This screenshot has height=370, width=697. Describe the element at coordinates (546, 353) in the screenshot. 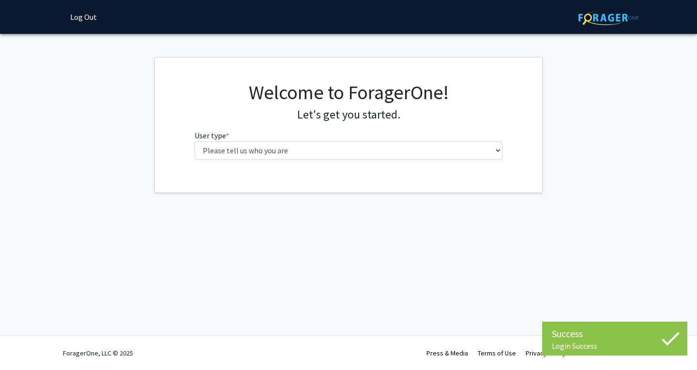

I see `a: Privacy Policy` at that location.